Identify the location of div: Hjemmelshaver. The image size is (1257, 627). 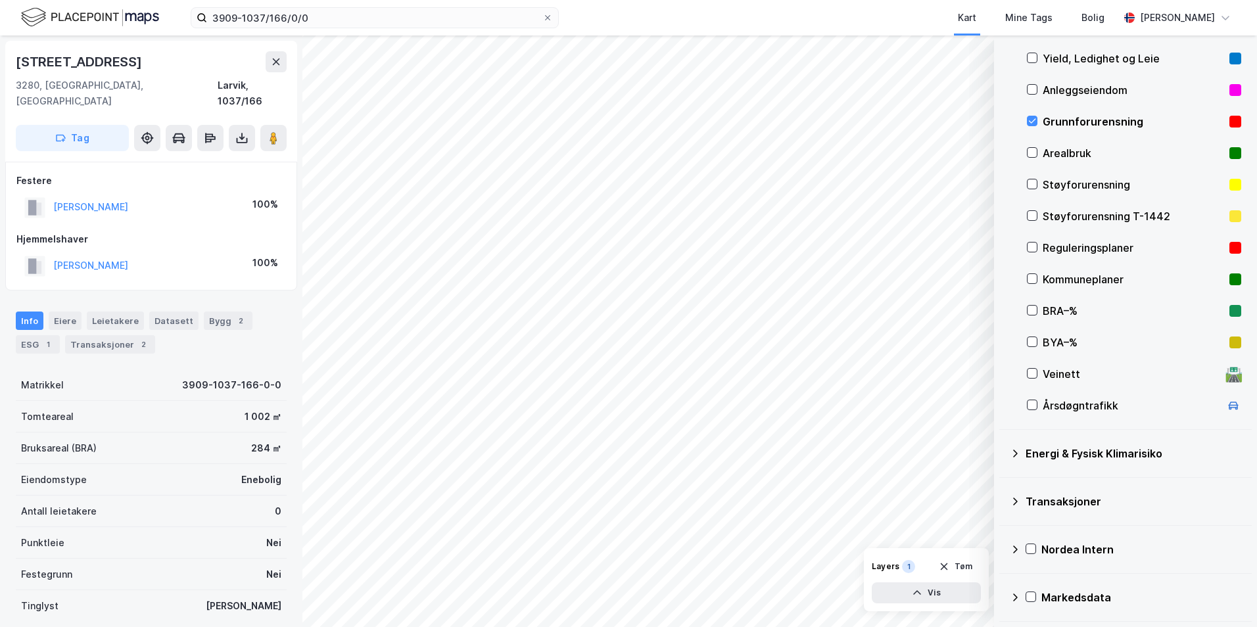
(151, 239).